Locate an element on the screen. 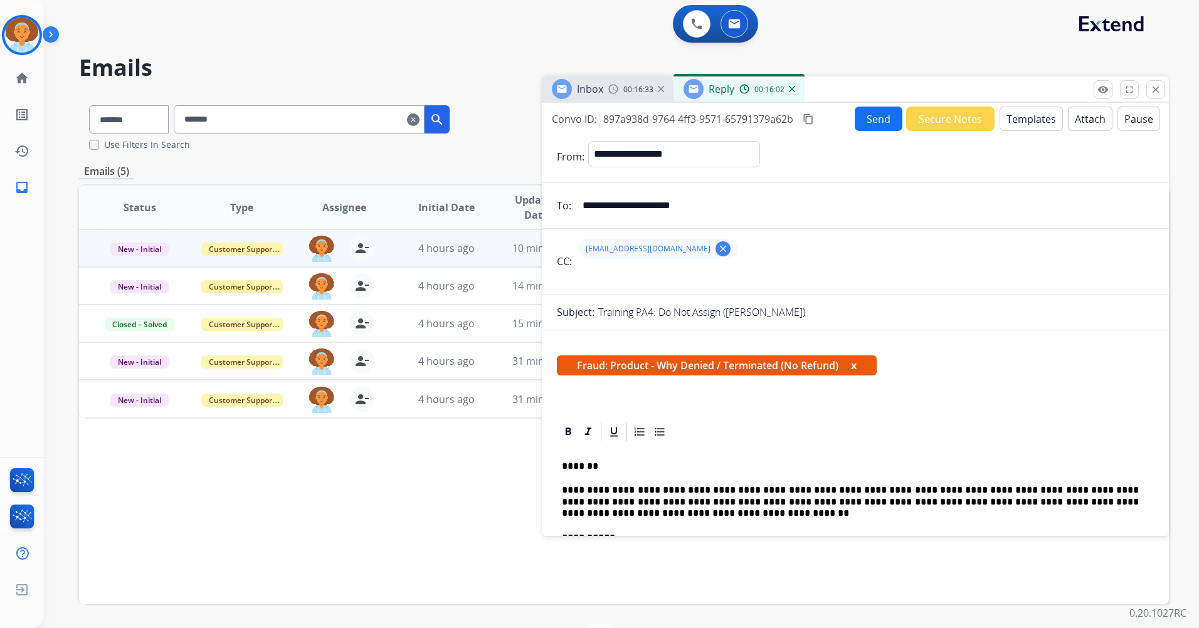  span: Fraud: Product - Why Denied / Terminated (No Refund) is located at coordinates (717, 366).